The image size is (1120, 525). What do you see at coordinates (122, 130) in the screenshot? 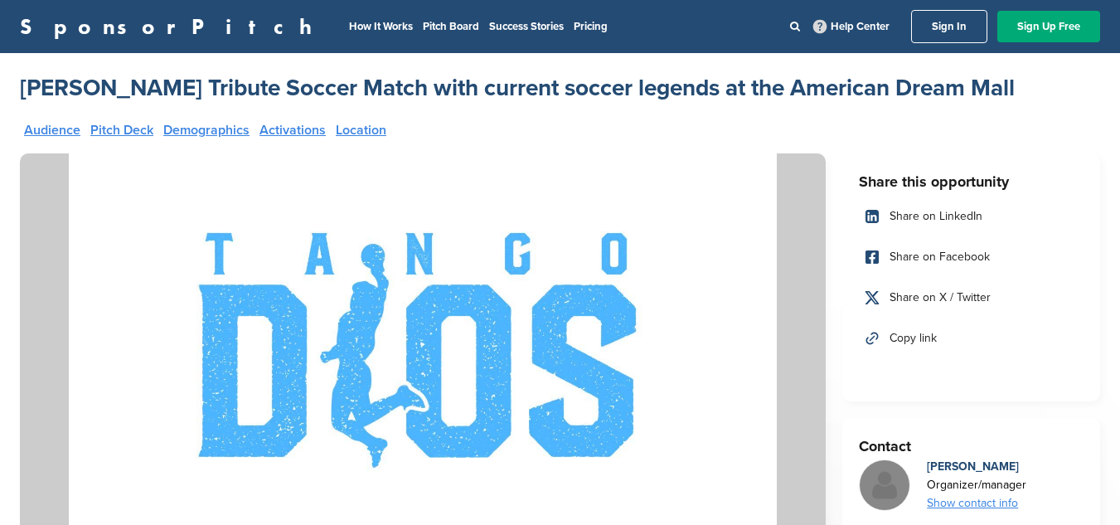
I see `a: Pitch Deck` at bounding box center [122, 130].